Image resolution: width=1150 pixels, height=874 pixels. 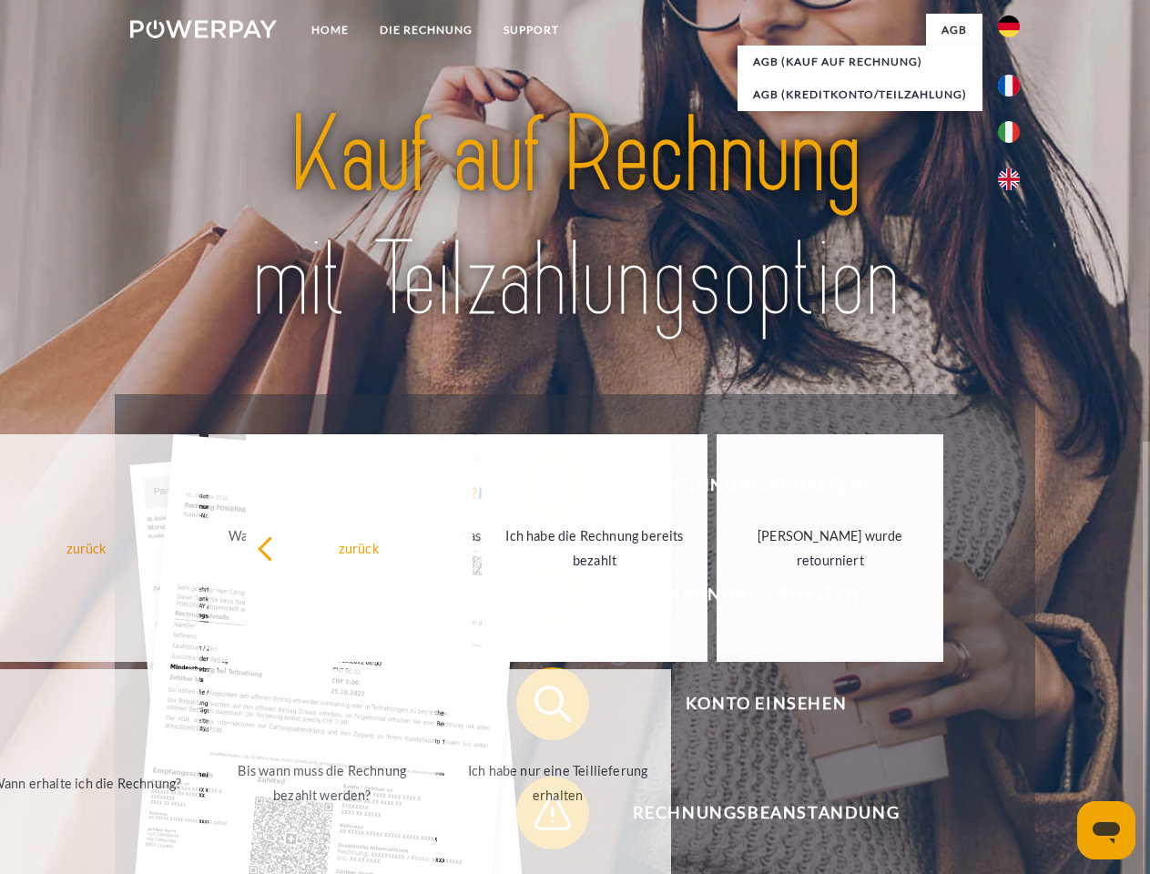 I want to click on img: fr, so click(x=1009, y=86).